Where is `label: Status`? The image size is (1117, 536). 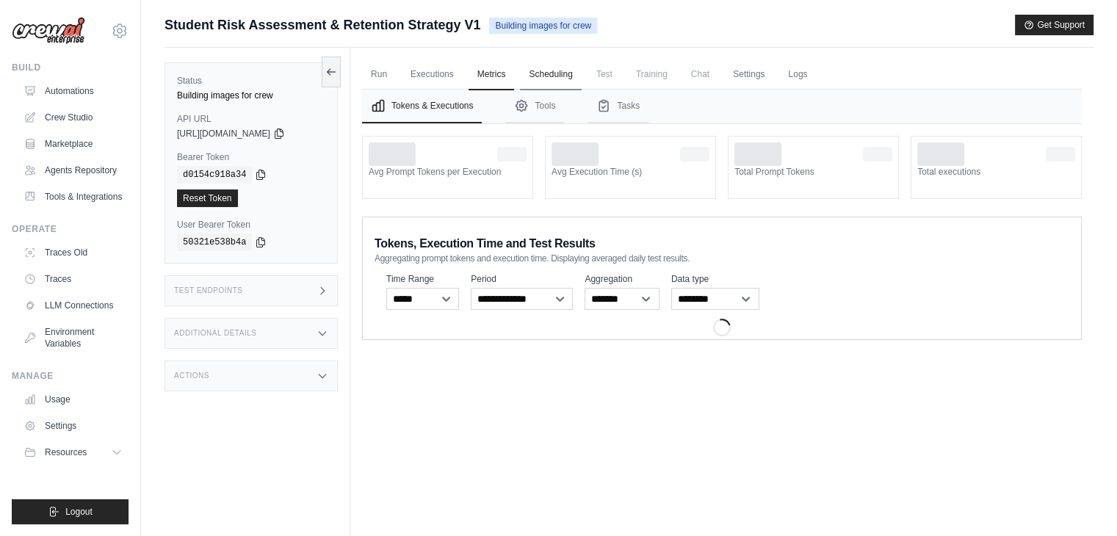
label: Status is located at coordinates (251, 81).